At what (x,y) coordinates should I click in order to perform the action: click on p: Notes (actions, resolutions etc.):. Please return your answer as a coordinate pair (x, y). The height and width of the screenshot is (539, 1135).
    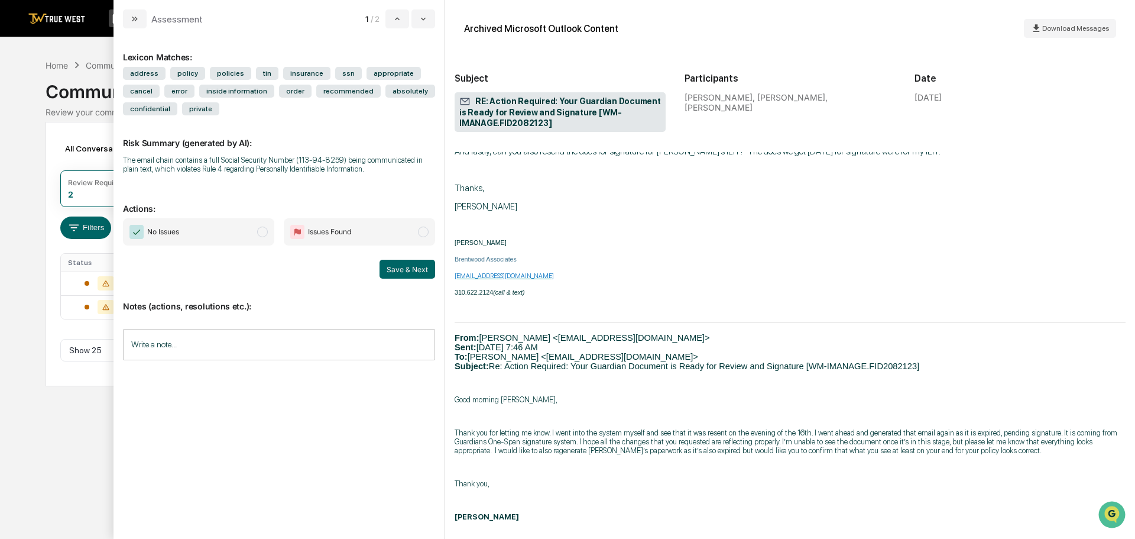
    Looking at the image, I should click on (279, 299).